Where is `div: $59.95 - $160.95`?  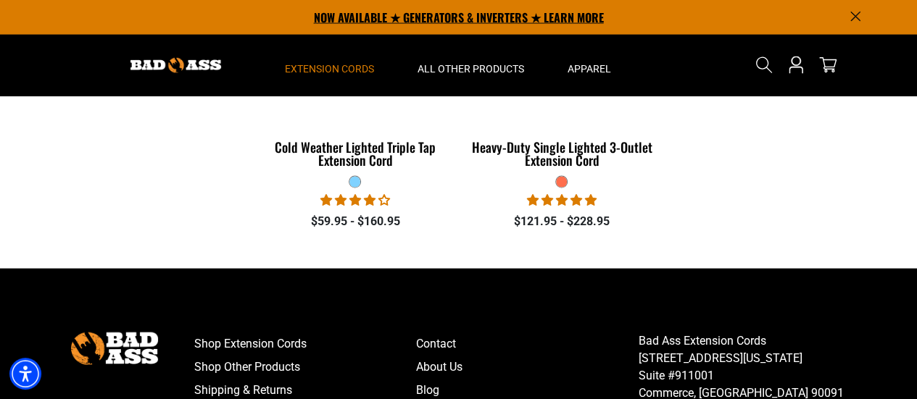 div: $59.95 - $160.95 is located at coordinates (355, 222).